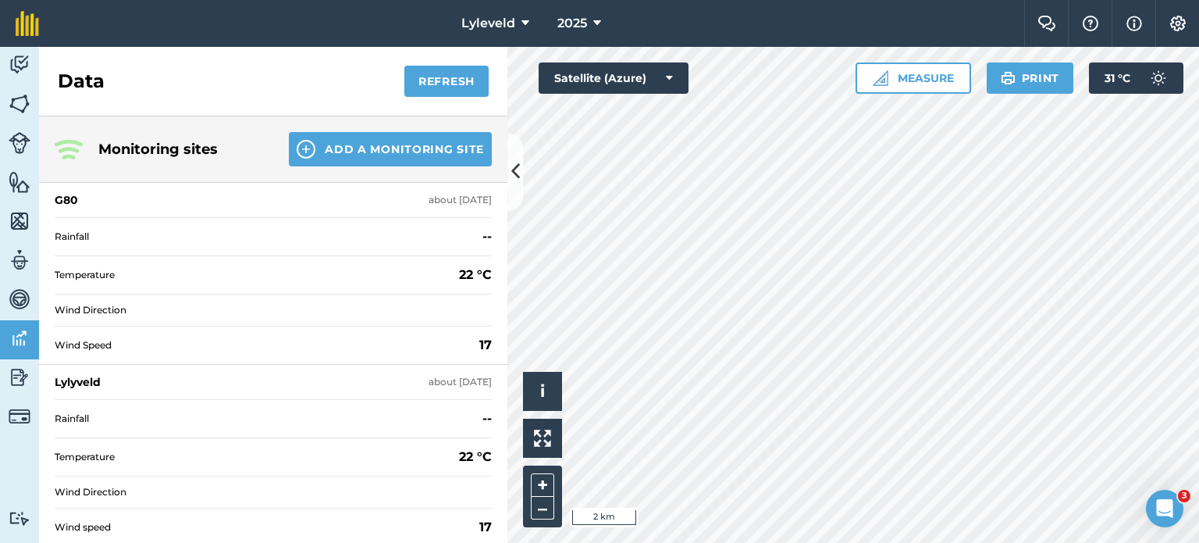 Image resolution: width=1199 pixels, height=543 pixels. I want to click on img: Ruler icon, so click(881, 78).